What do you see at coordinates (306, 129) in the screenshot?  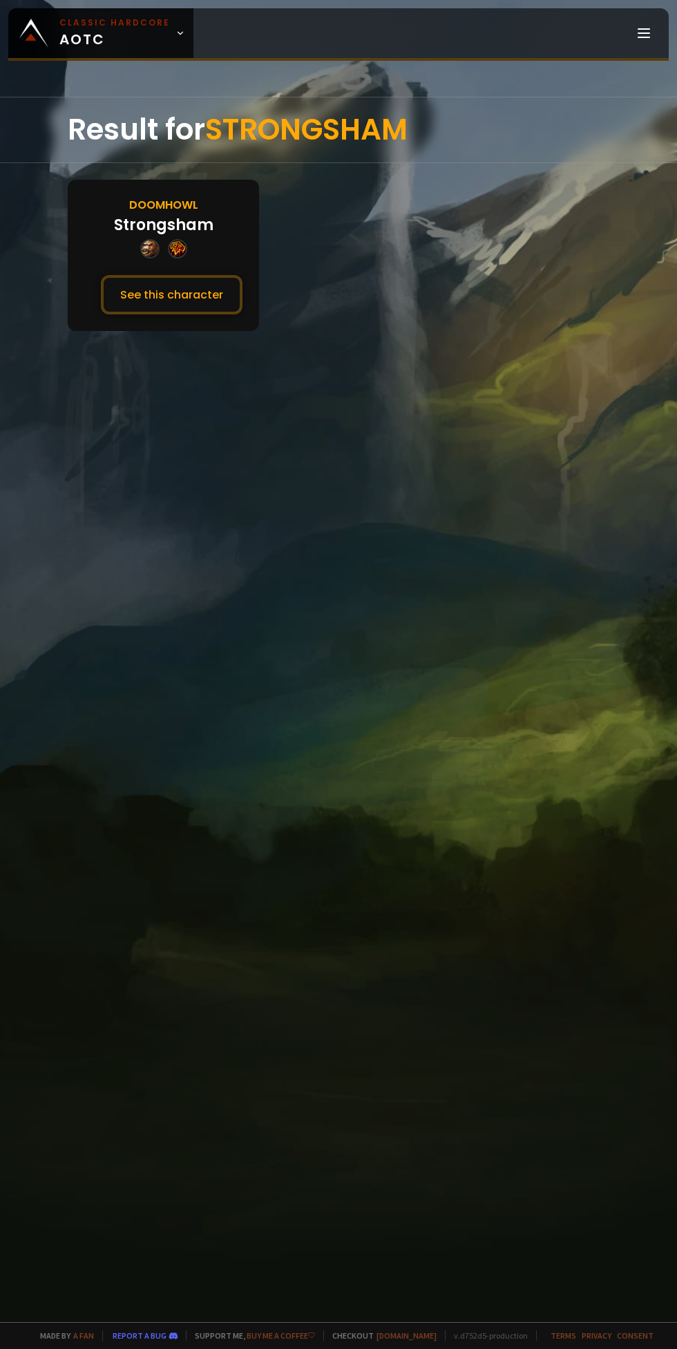 I see `span: STRONGSHAM` at bounding box center [306, 129].